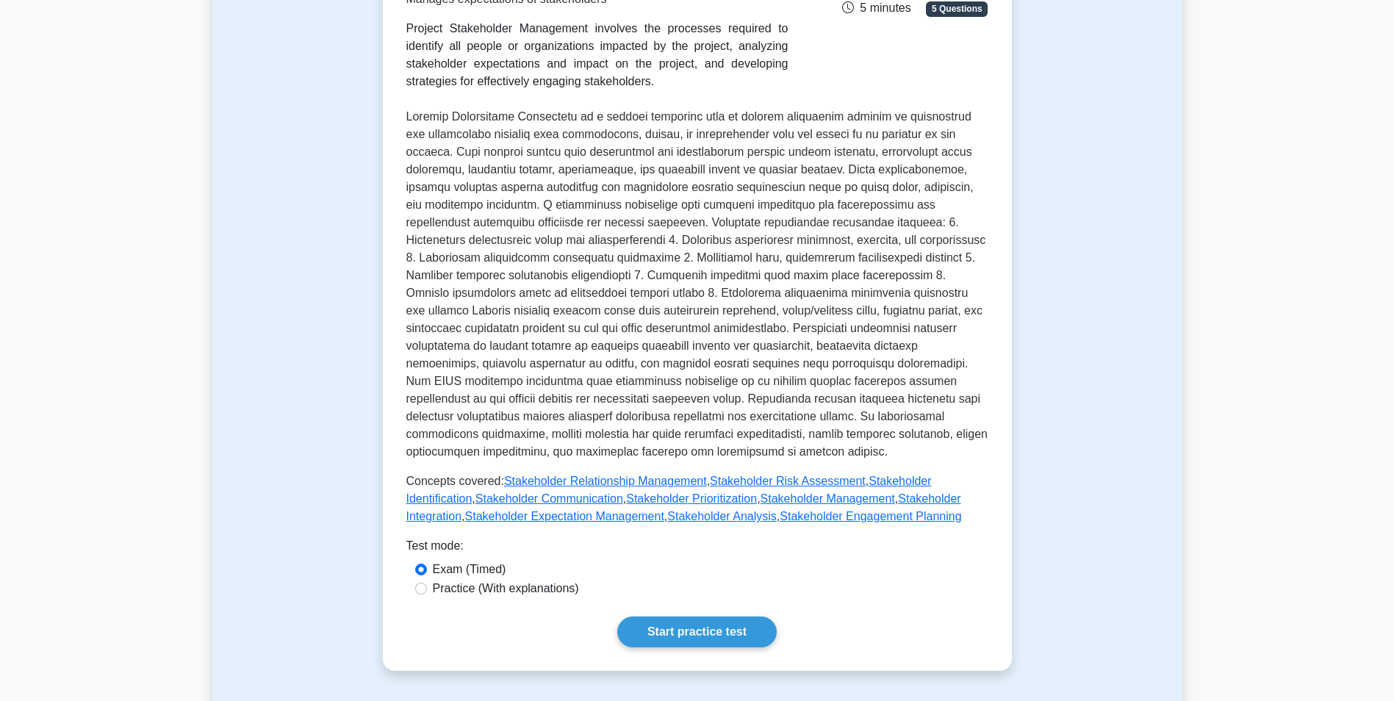 The height and width of the screenshot is (701, 1394). I want to click on a: Stakeholder Engagement Planning, so click(870, 516).